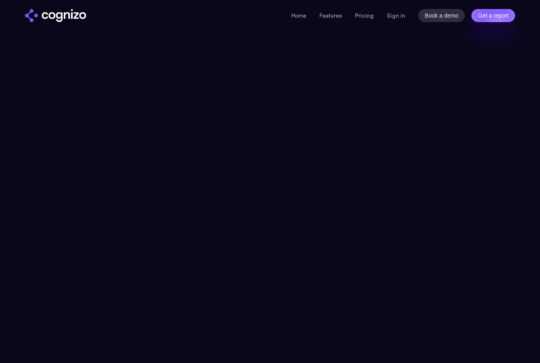 This screenshot has height=363, width=540. Describe the element at coordinates (493, 16) in the screenshot. I see `a: Get a report` at that location.